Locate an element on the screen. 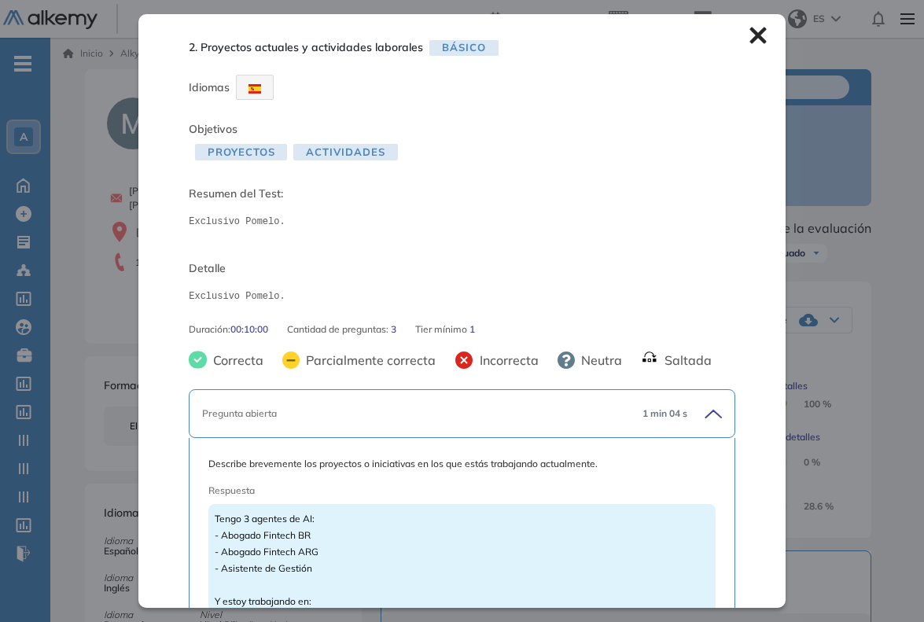 The height and width of the screenshot is (622, 924). span: 00:10:00 is located at coordinates (249, 330).